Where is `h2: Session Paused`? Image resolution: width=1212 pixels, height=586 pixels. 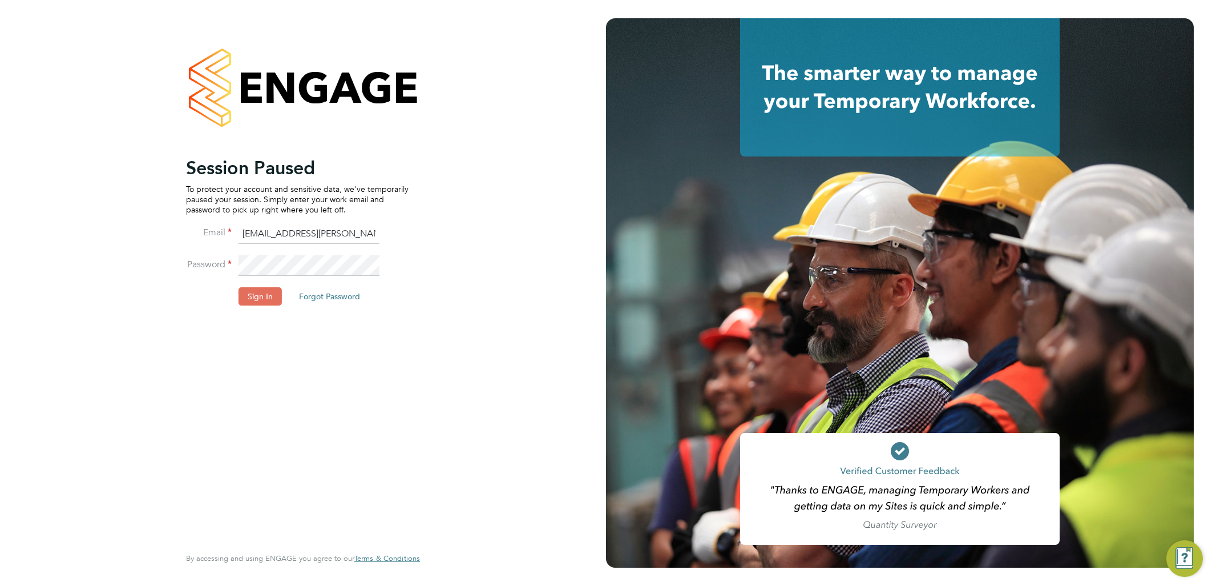
h2: Session Paused is located at coordinates (297, 168).